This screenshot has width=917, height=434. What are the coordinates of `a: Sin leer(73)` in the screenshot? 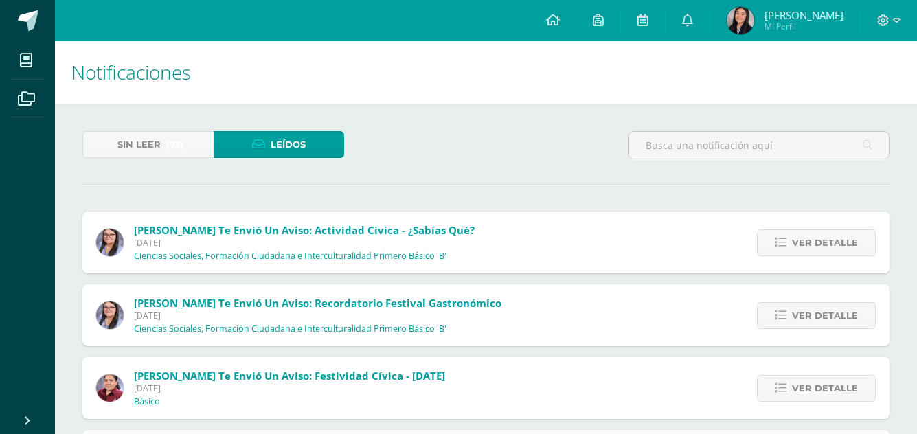 It's located at (148, 144).